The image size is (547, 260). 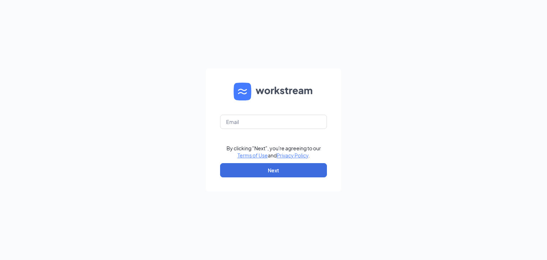 I want to click on a: Privacy Policy, so click(x=293, y=155).